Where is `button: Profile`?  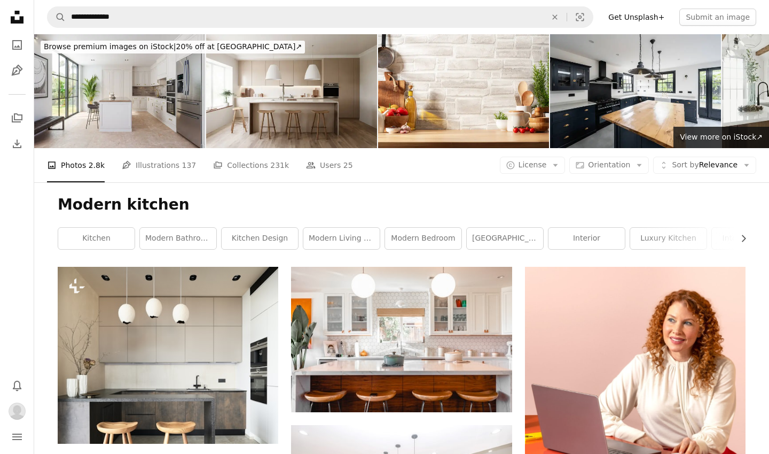
button: Profile is located at coordinates (17, 411).